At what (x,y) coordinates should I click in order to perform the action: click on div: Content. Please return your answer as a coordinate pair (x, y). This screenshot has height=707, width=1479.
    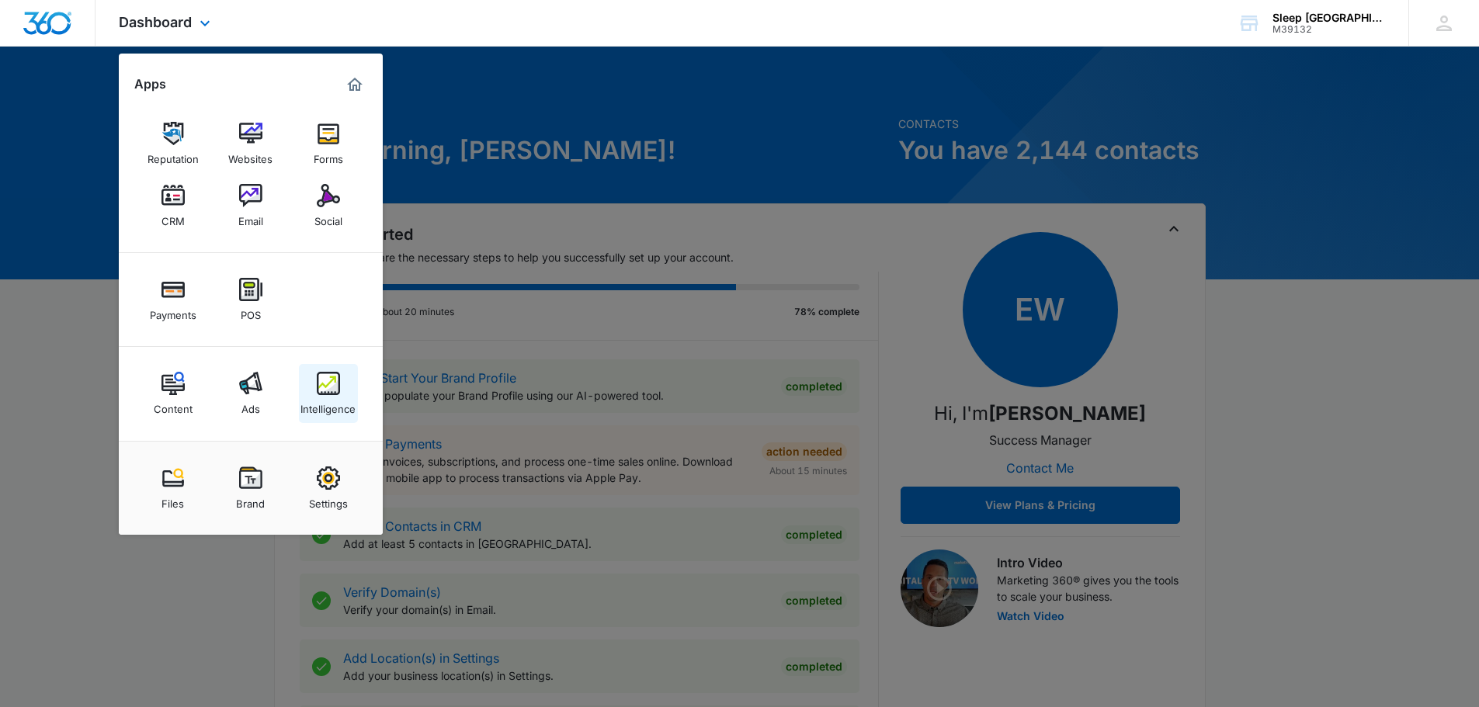
    Looking at the image, I should click on (173, 405).